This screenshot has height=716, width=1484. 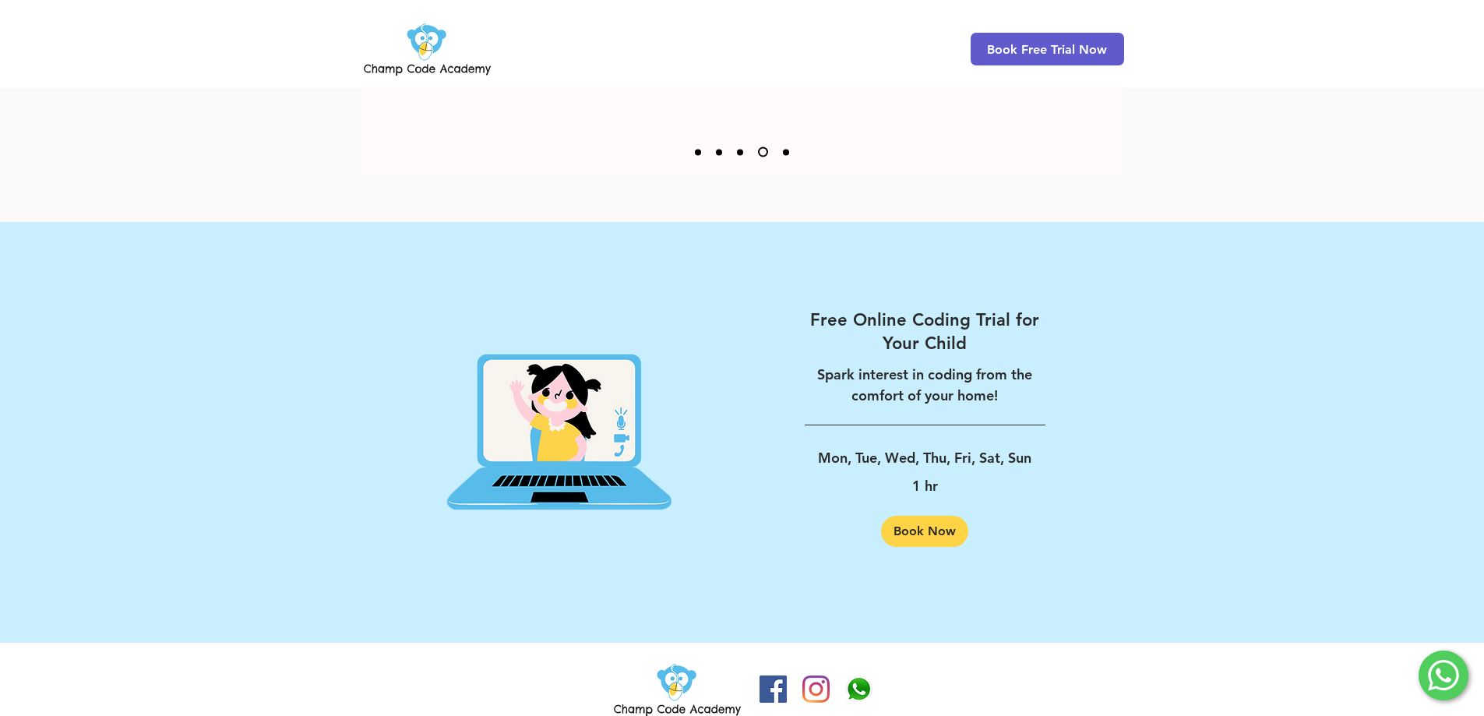 What do you see at coordinates (925, 331) in the screenshot?
I see `a: Free Online Coding Trial for Your Child` at bounding box center [925, 331].